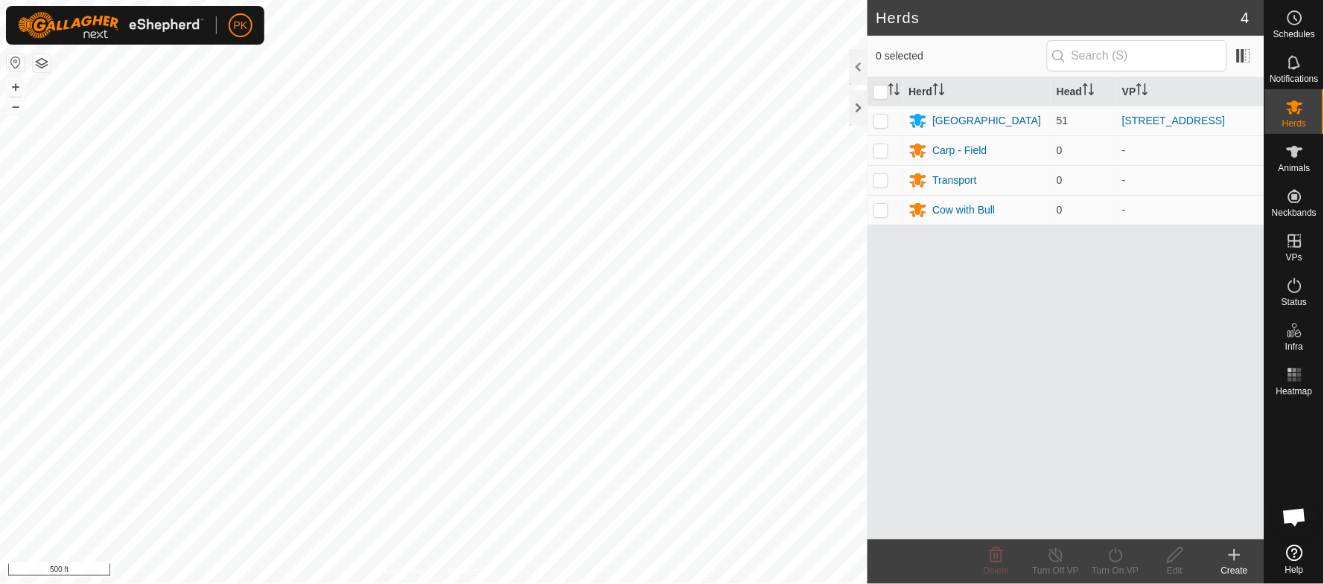 The image size is (1324, 584). I want to click on span: Help, so click(1294, 570).